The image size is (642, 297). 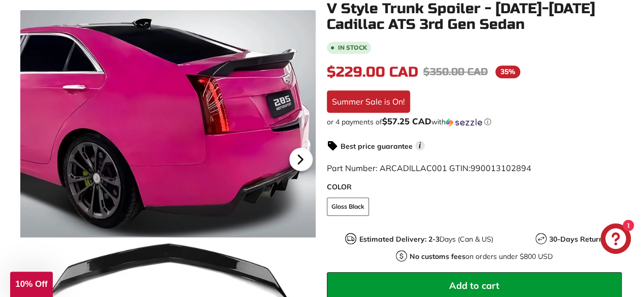 I want to click on div: or 4 payments of$57.25 CADwithSezzle Click to learn more about Sezzle, so click(x=474, y=122).